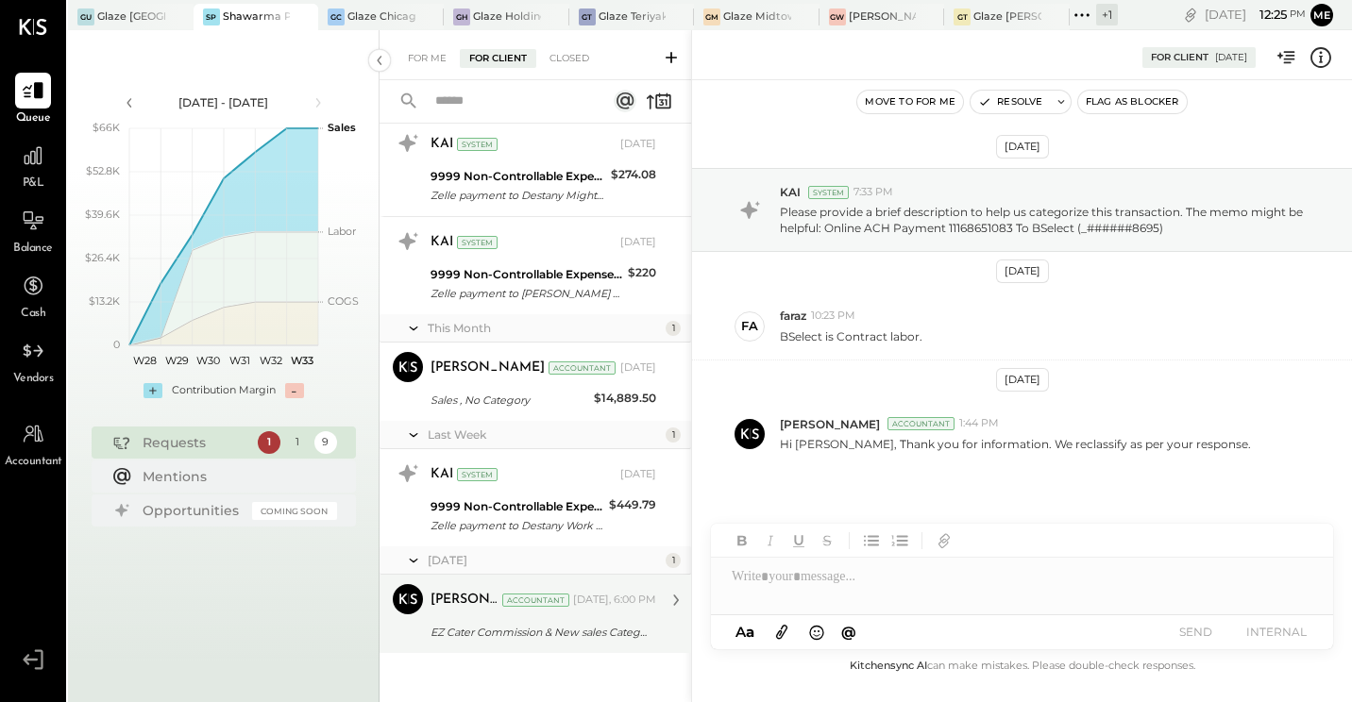  I want to click on text: W33, so click(302, 361).